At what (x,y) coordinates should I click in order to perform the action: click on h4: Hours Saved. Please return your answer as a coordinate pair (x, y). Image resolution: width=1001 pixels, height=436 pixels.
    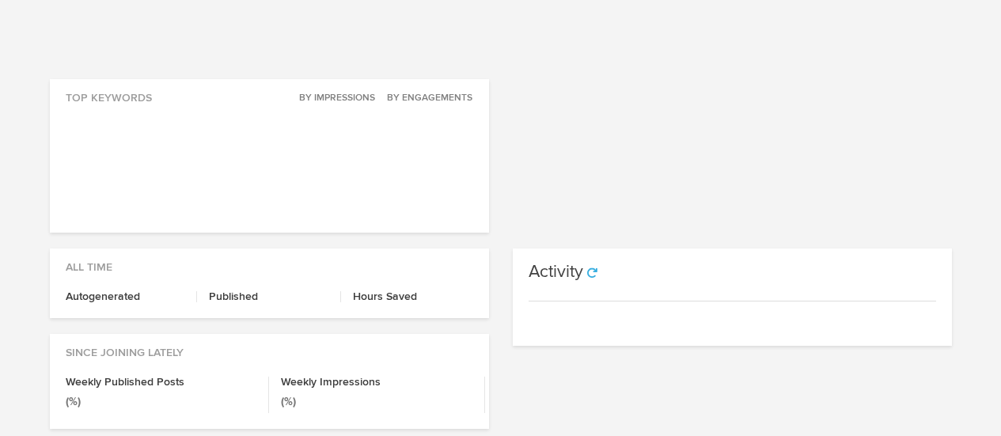
    Looking at the image, I should click on (413, 297).